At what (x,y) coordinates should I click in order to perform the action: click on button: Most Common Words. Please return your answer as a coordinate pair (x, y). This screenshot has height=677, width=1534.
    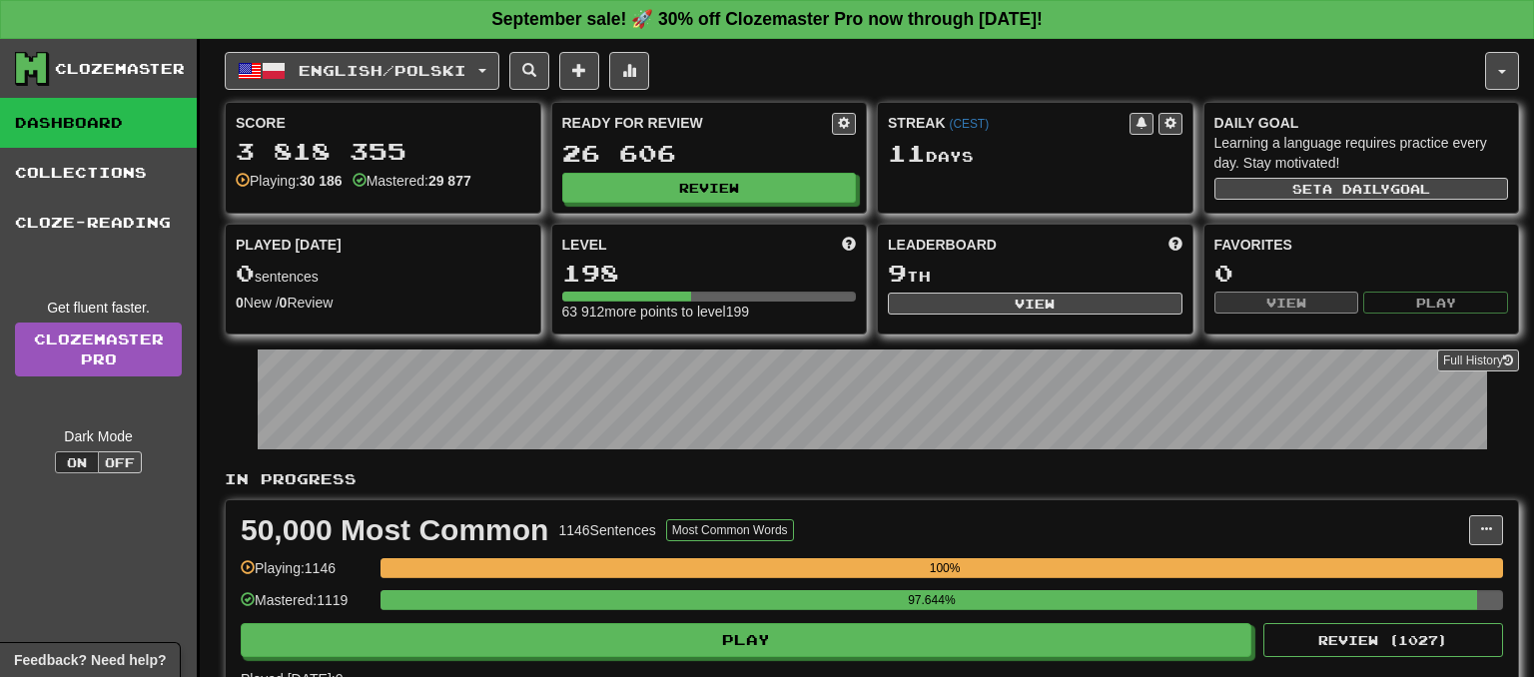
    Looking at the image, I should click on (730, 530).